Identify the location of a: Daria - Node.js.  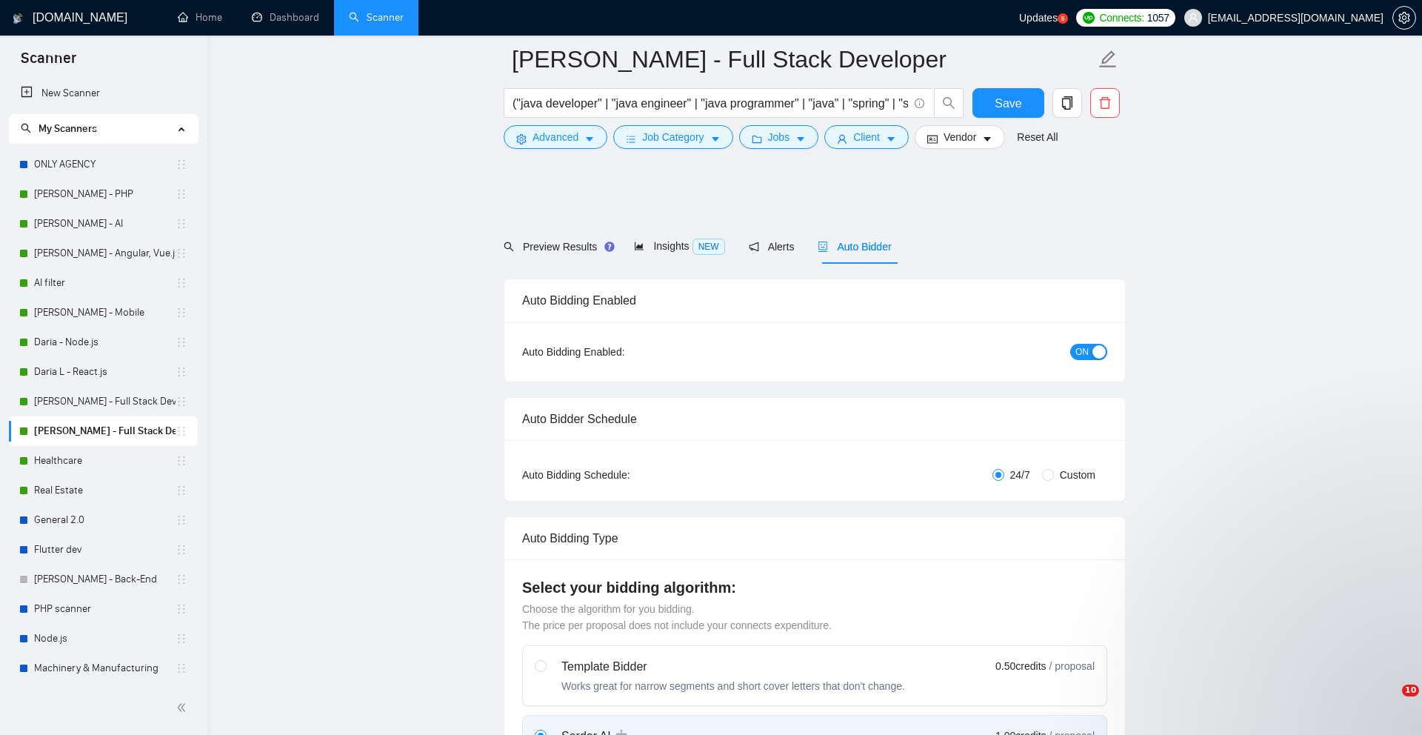
(104, 342).